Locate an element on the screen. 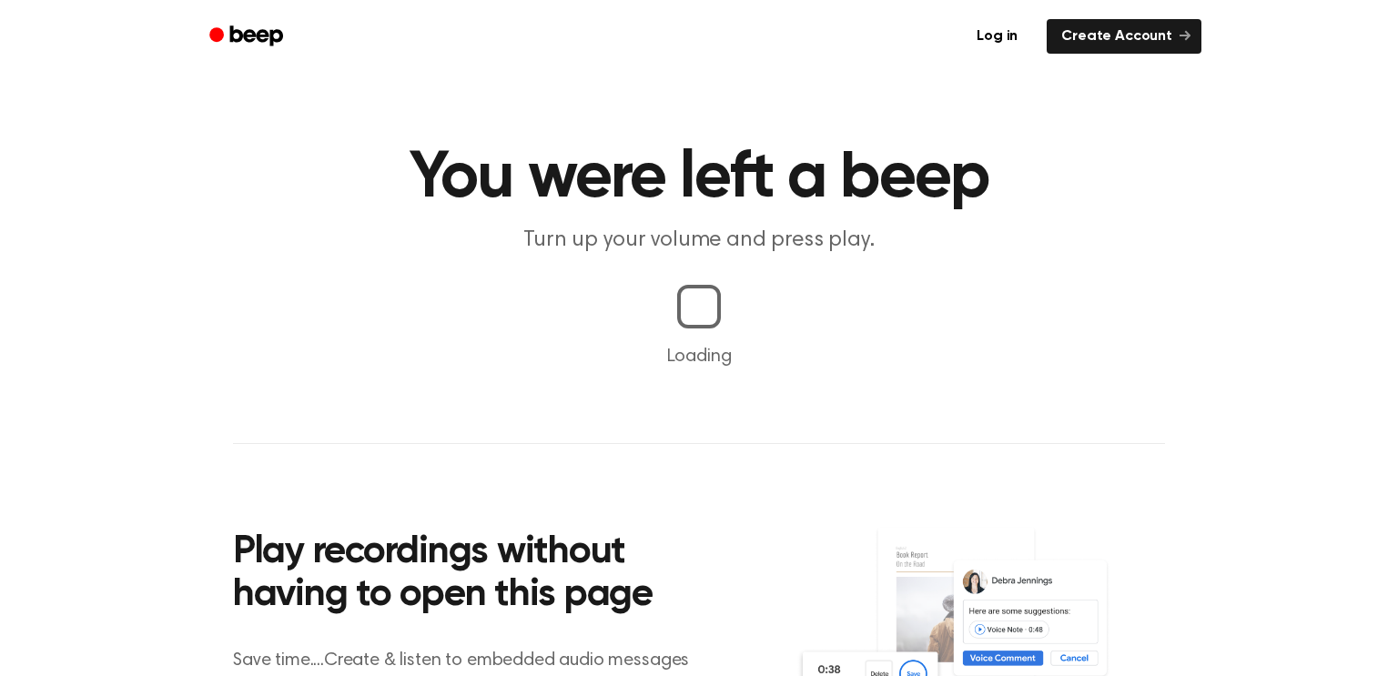  a: Beep is located at coordinates (247, 36).